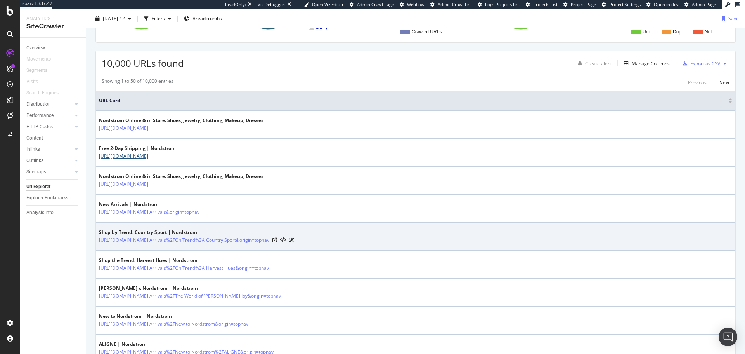 This screenshot has height=354, width=745. Describe the element at coordinates (38, 186) in the screenshot. I see `div: Url Explorer` at that location.